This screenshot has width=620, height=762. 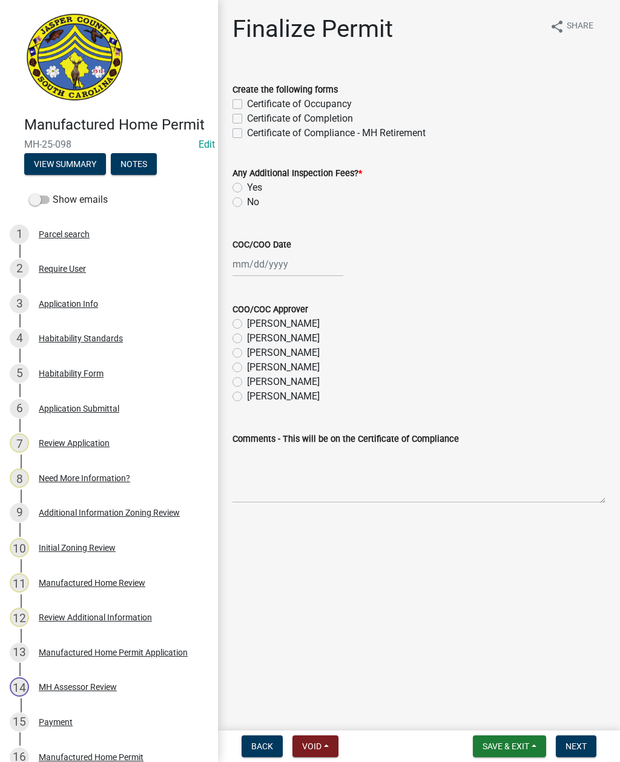 I want to click on label: Any Additional Inspection Fees?, so click(x=297, y=174).